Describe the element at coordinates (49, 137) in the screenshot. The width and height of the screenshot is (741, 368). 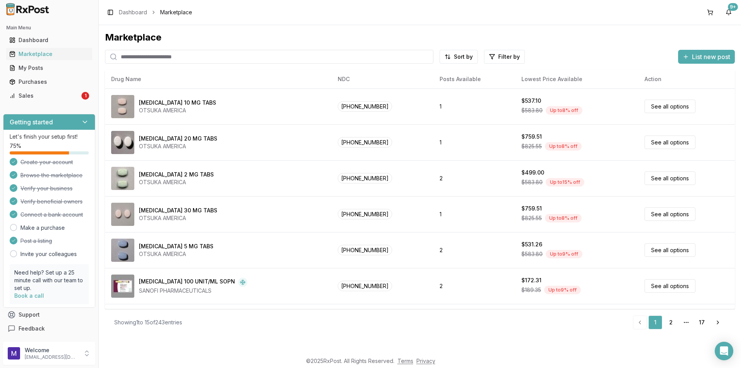
I see `p: Let's finish your setup first!` at that location.